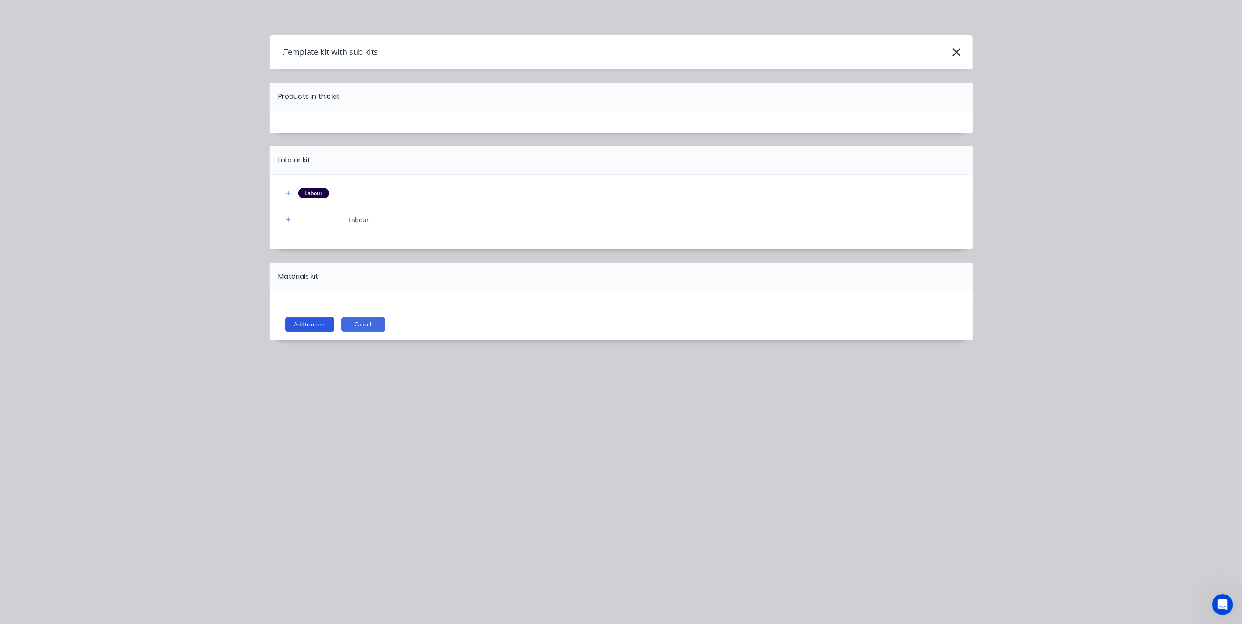 Image resolution: width=1242 pixels, height=624 pixels. Describe the element at coordinates (310, 325) in the screenshot. I see `button: Add to order` at that location.